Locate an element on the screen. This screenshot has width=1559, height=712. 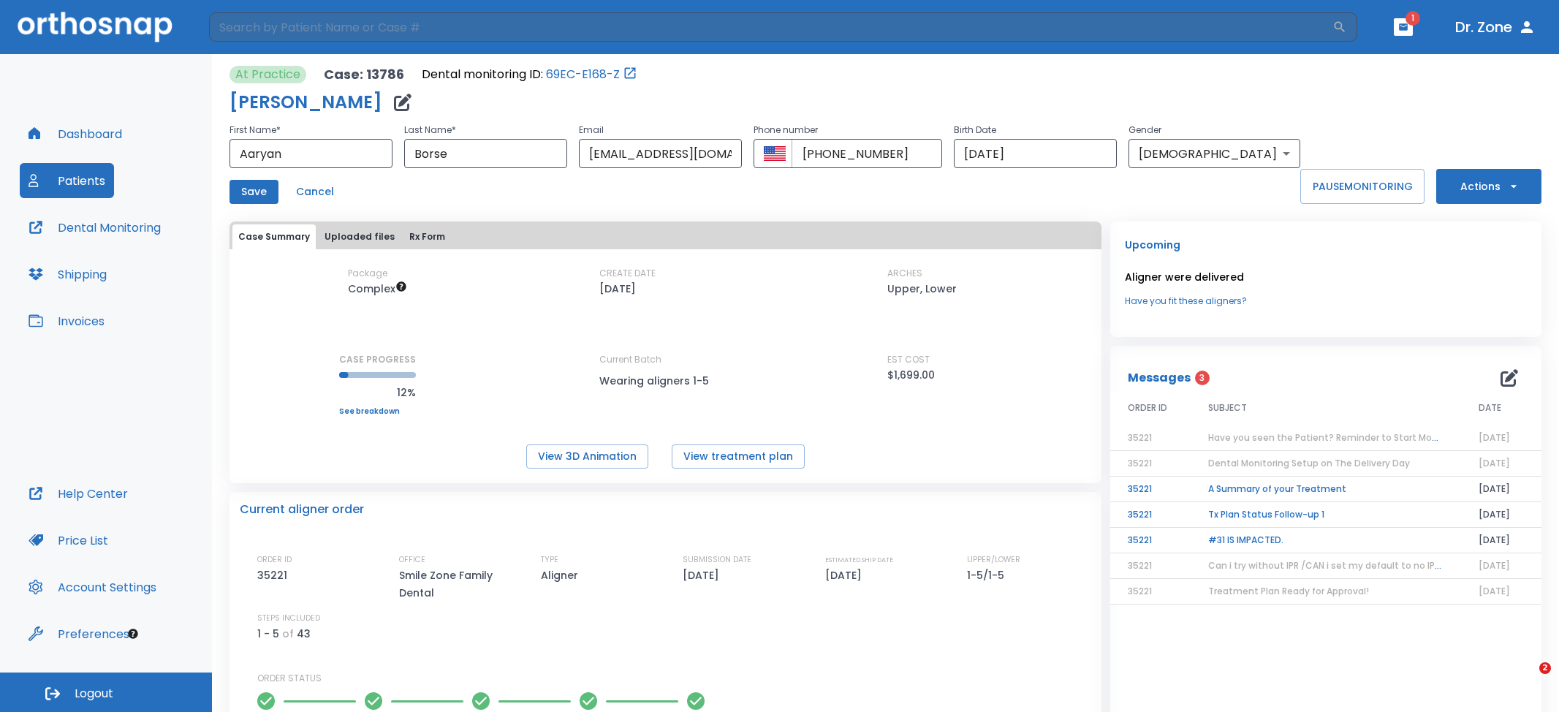
span: Have you seen the Patient? Reminder to Start Monitoring is located at coordinates (1337, 437).